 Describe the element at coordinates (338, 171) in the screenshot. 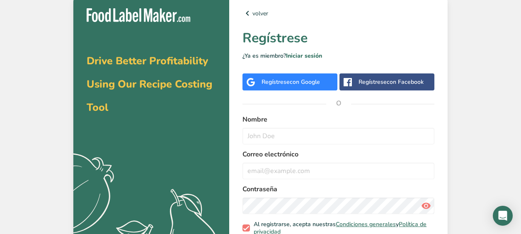

I see `input: email@example.com` at that location.